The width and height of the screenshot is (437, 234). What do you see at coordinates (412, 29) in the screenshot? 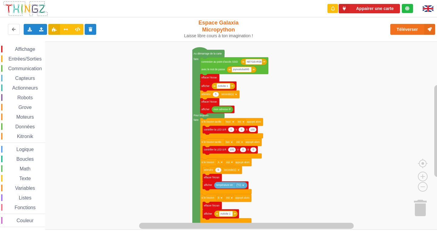
I see `button: Téléverser` at bounding box center [412, 29].